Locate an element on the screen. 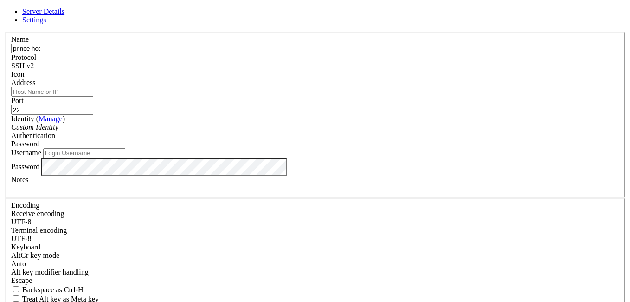 This screenshot has width=630, height=302. a: Settings is located at coordinates (34, 19).